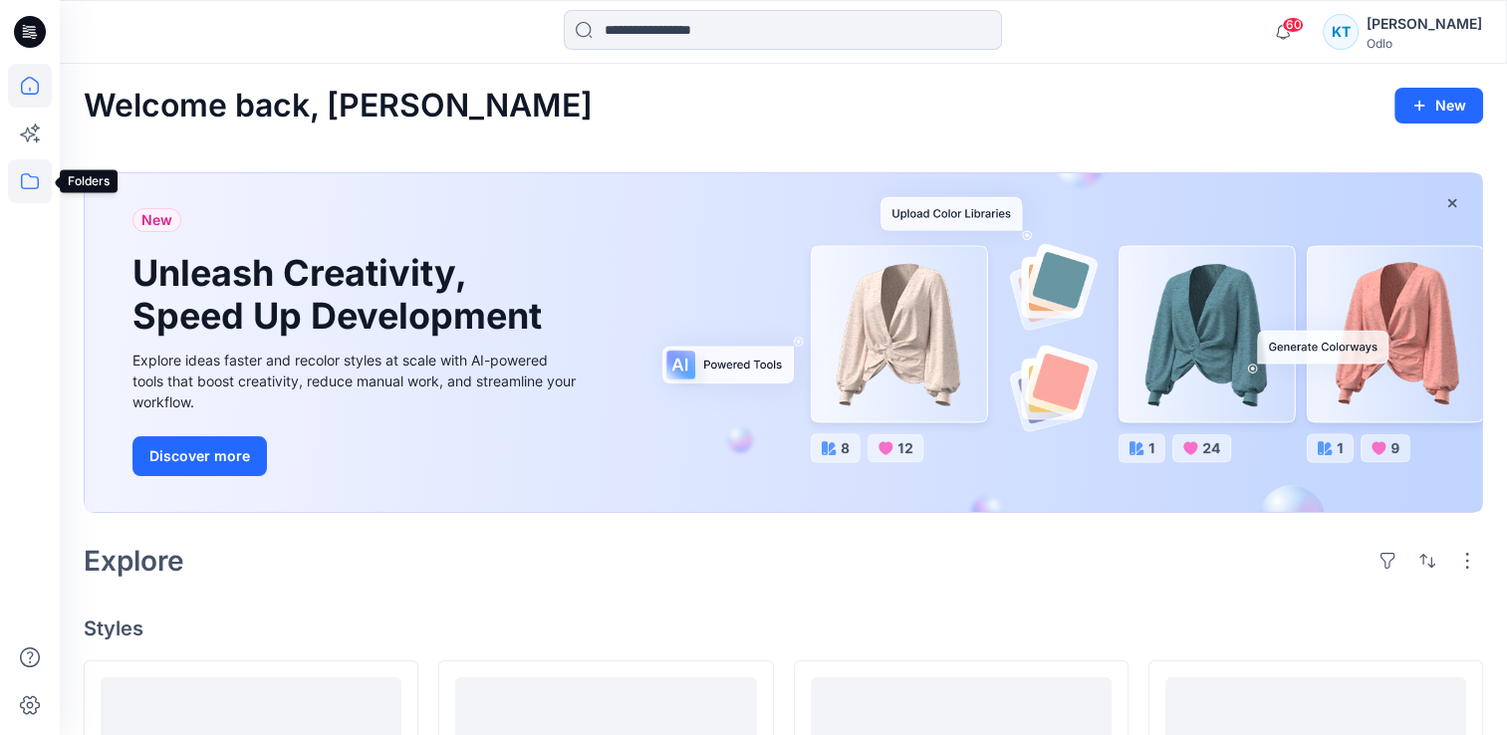 This screenshot has width=1507, height=735. What do you see at coordinates (156, 220) in the screenshot?
I see `span: New` at bounding box center [156, 220].